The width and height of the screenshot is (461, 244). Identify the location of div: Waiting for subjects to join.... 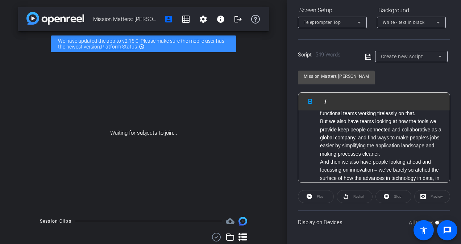
(144, 133).